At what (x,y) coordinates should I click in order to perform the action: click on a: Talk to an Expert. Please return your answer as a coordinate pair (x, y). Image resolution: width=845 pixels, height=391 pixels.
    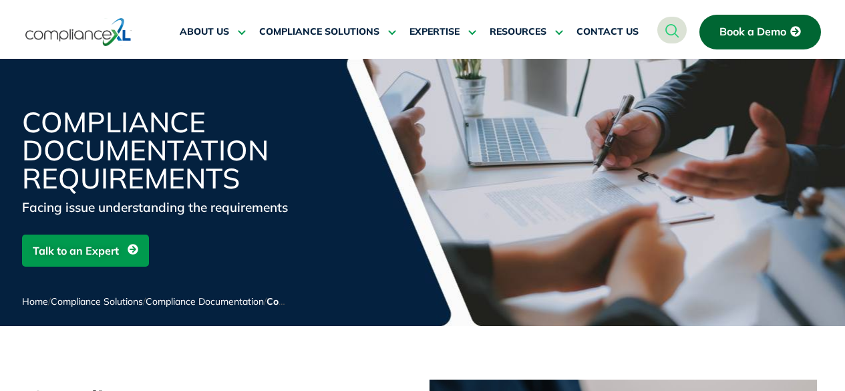
    Looking at the image, I should click on (86, 251).